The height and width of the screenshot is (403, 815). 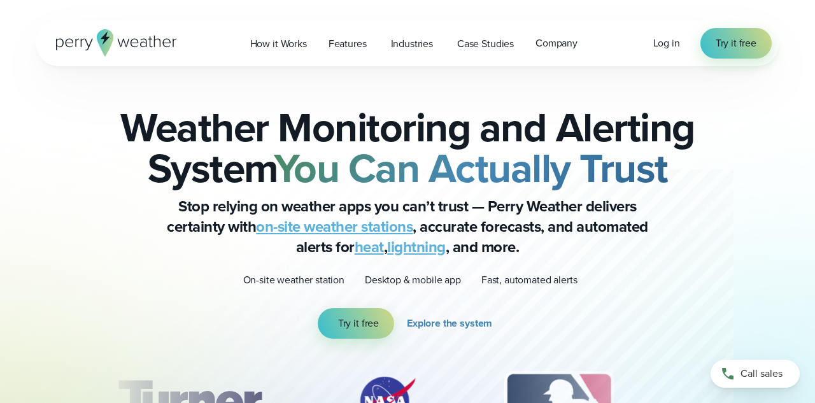 What do you see at coordinates (412, 44) in the screenshot?
I see `span: Industries` at bounding box center [412, 44].